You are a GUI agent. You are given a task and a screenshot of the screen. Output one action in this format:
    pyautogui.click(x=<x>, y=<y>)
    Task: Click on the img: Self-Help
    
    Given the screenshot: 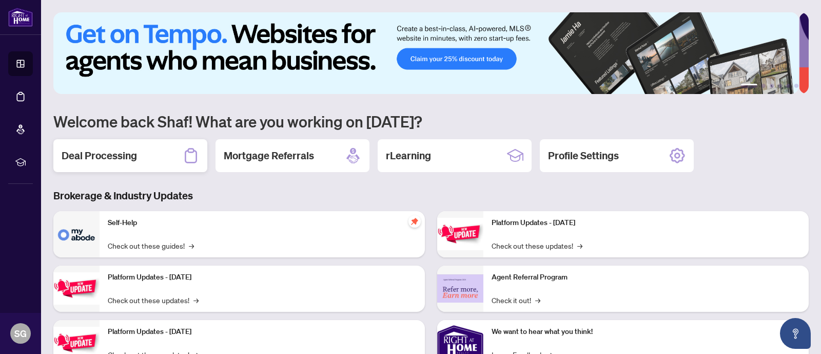 What is the action you would take?
    pyautogui.click(x=76, y=234)
    